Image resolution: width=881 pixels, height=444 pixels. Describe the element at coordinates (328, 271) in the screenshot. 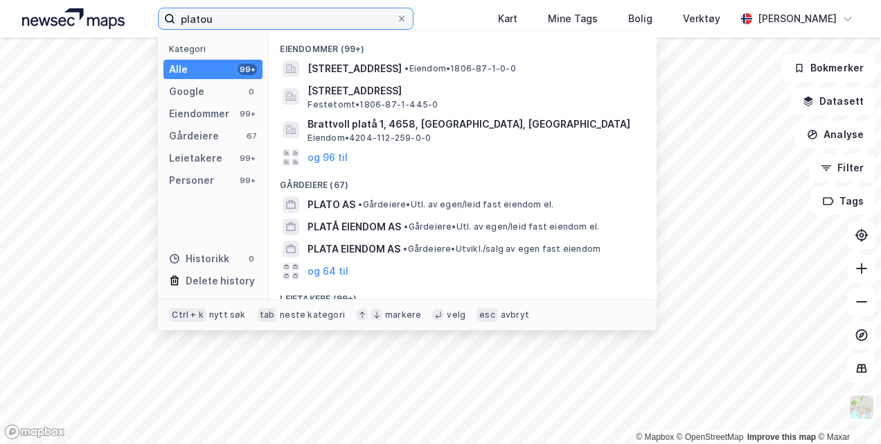

I see `button: og 64 til` at that location.